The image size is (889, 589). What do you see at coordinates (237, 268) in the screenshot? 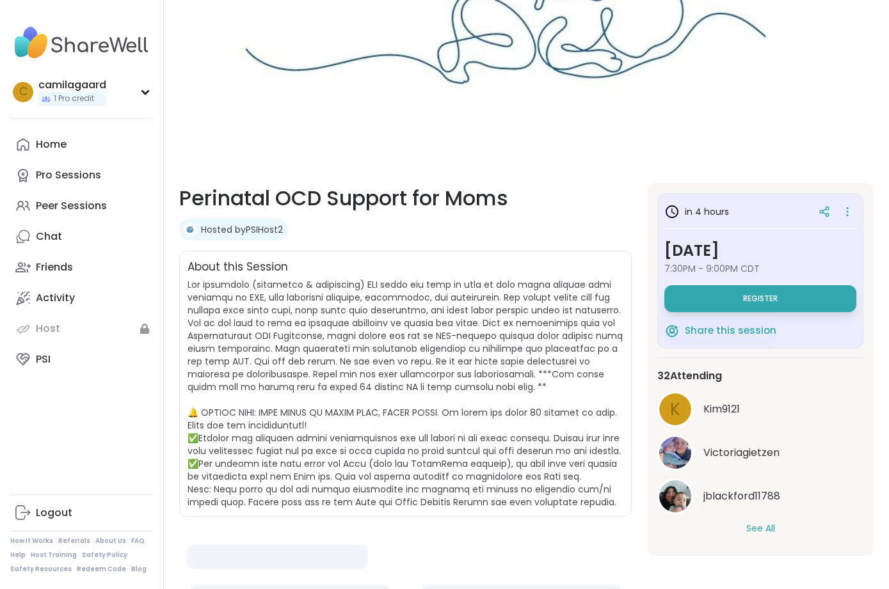
I see `h2: About this Session` at bounding box center [237, 268].